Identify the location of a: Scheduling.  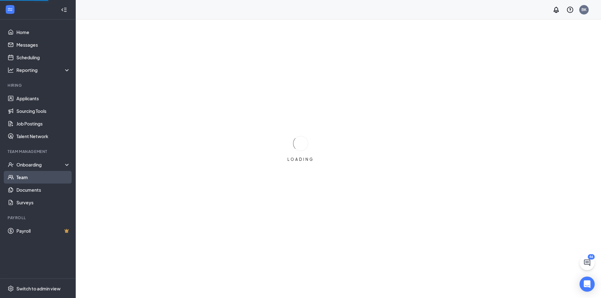
(43, 57).